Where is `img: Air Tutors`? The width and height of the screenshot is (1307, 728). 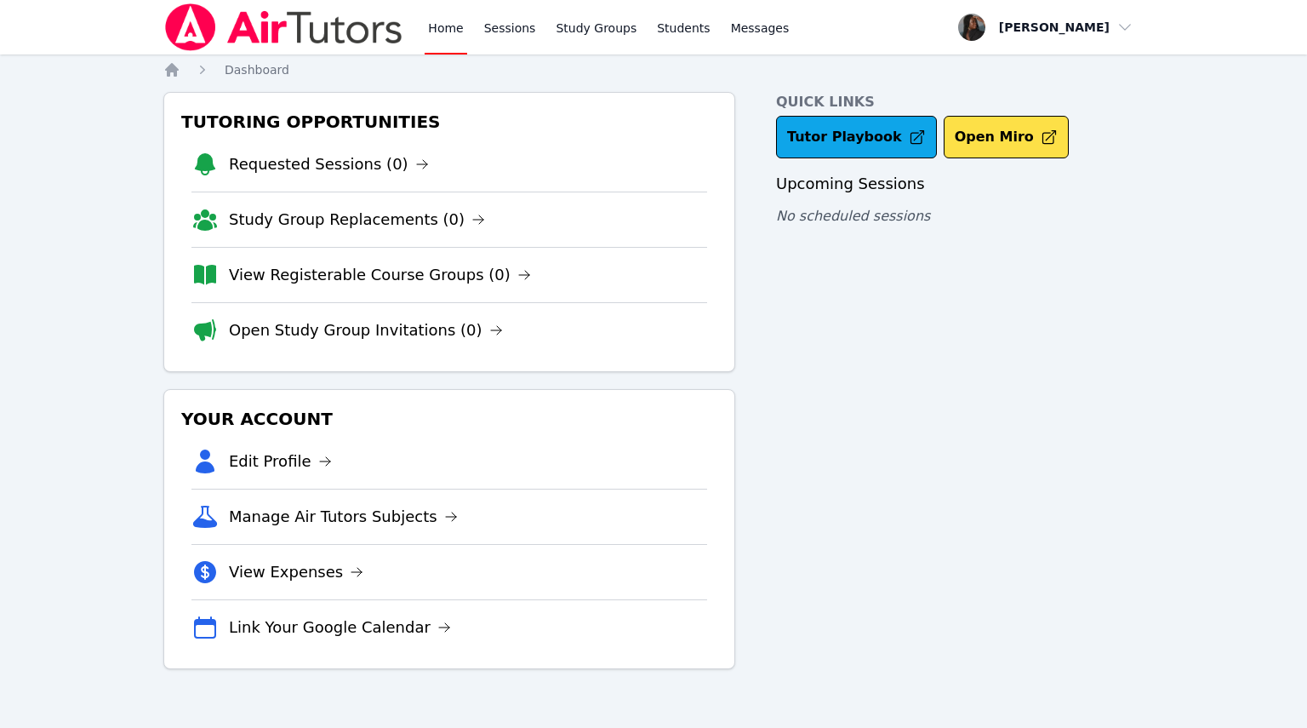
img: Air Tutors is located at coordinates (283, 27).